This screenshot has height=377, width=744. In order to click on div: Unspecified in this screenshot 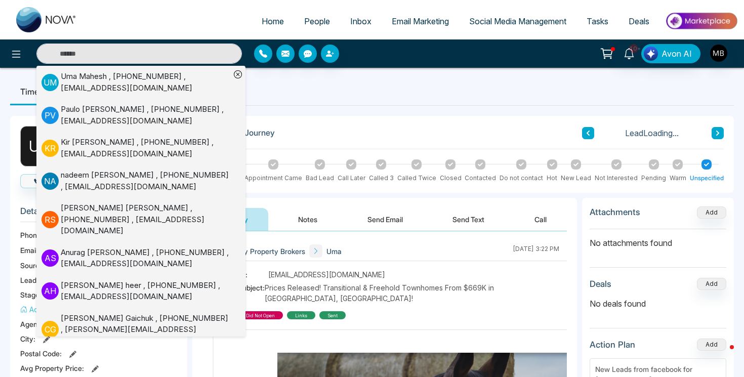, I will do `click(706, 178)`.